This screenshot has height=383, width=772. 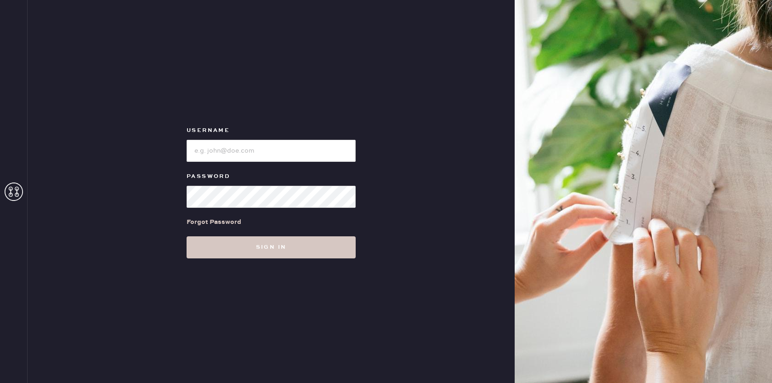 I want to click on a: Forgot Password, so click(x=214, y=222).